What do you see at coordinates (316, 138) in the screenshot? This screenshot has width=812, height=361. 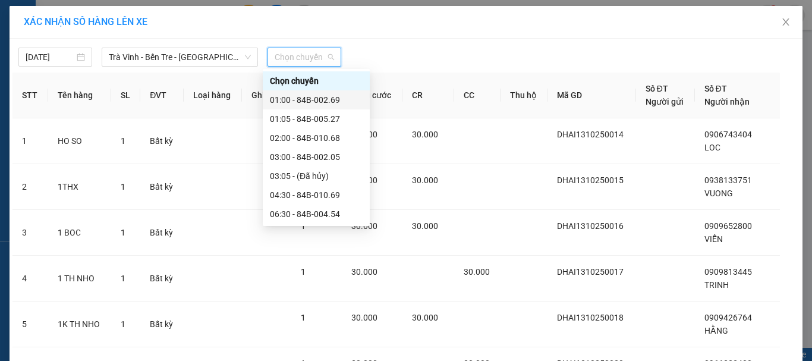 I see `div: 02:00 - 84B-010.68` at bounding box center [316, 138].